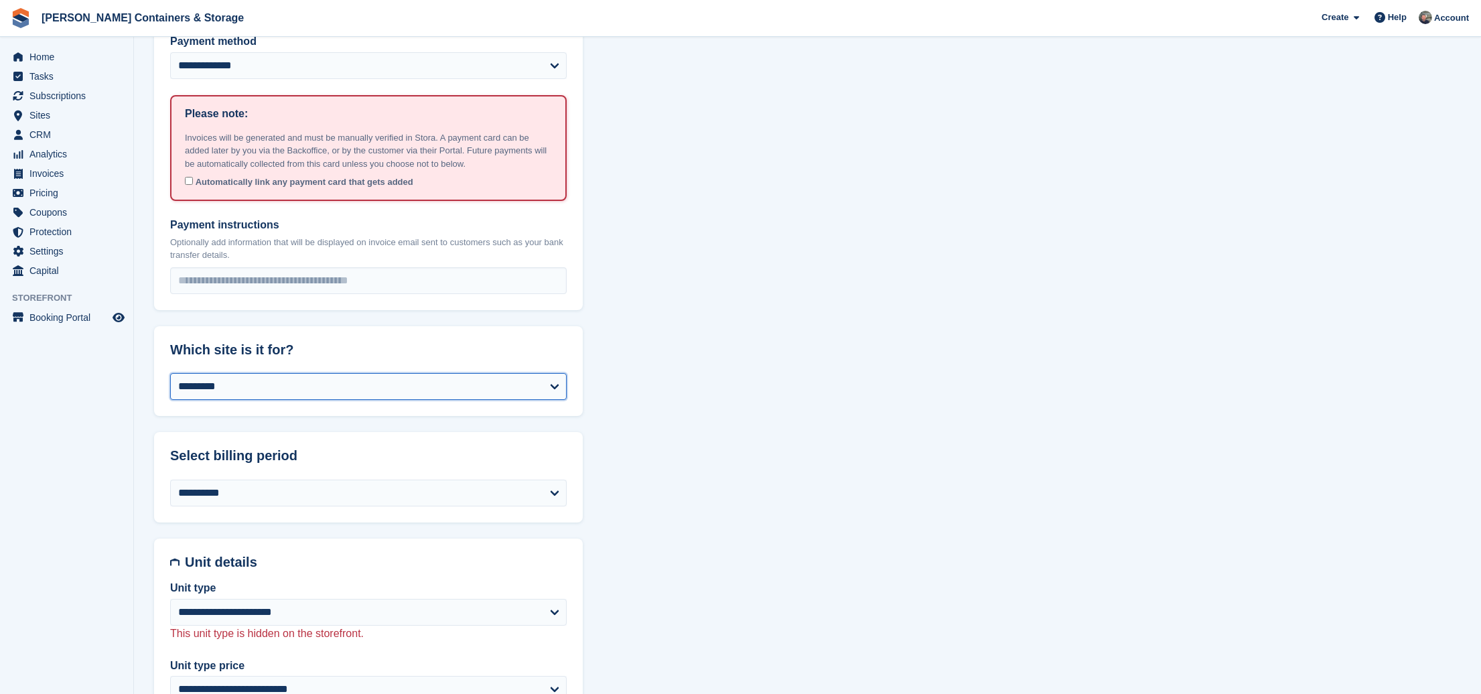  I want to click on span: Sites, so click(70, 115).